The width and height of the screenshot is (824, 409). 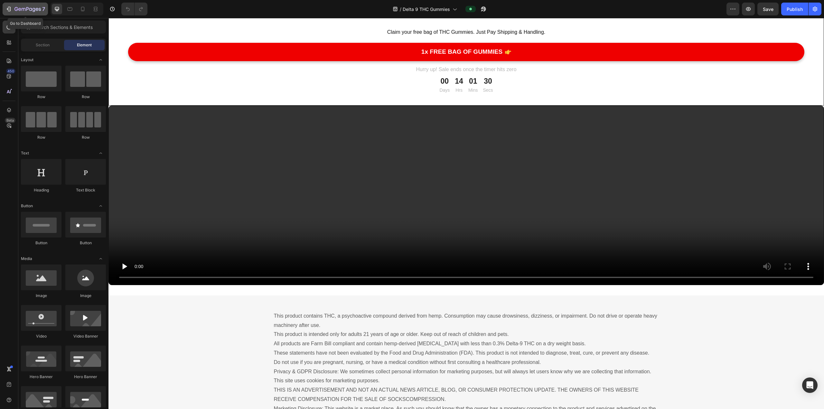 What do you see at coordinates (27, 60) in the screenshot?
I see `span: Layout` at bounding box center [27, 60].